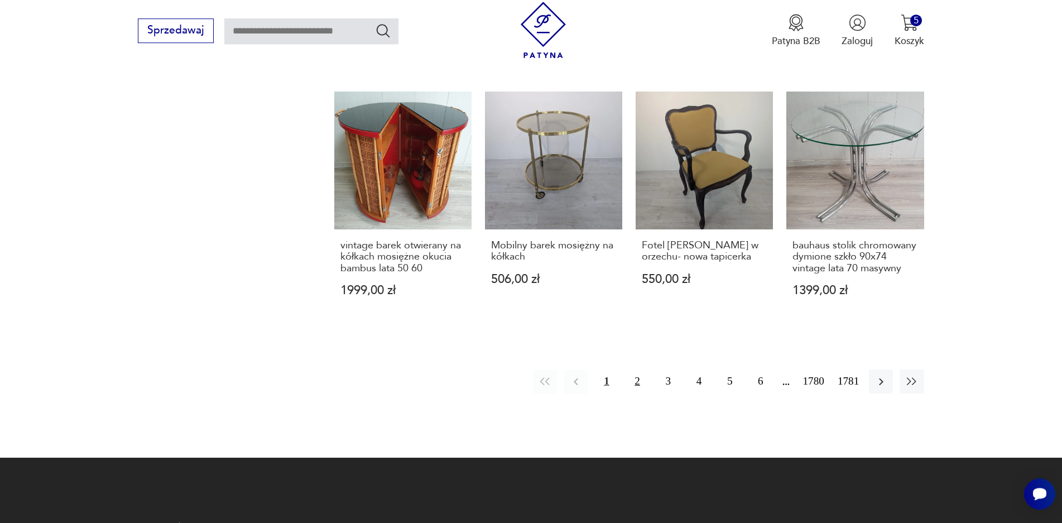 This screenshot has width=1062, height=523. Describe the element at coordinates (606, 381) in the screenshot. I see `button: 1` at that location.